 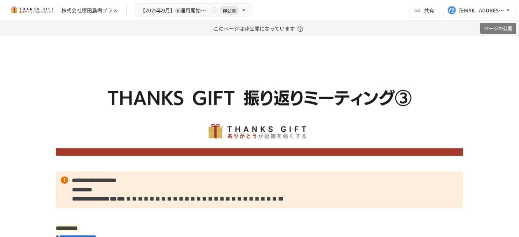 What do you see at coordinates (229, 10) in the screenshot?
I see `span: 非公開` at bounding box center [229, 10].